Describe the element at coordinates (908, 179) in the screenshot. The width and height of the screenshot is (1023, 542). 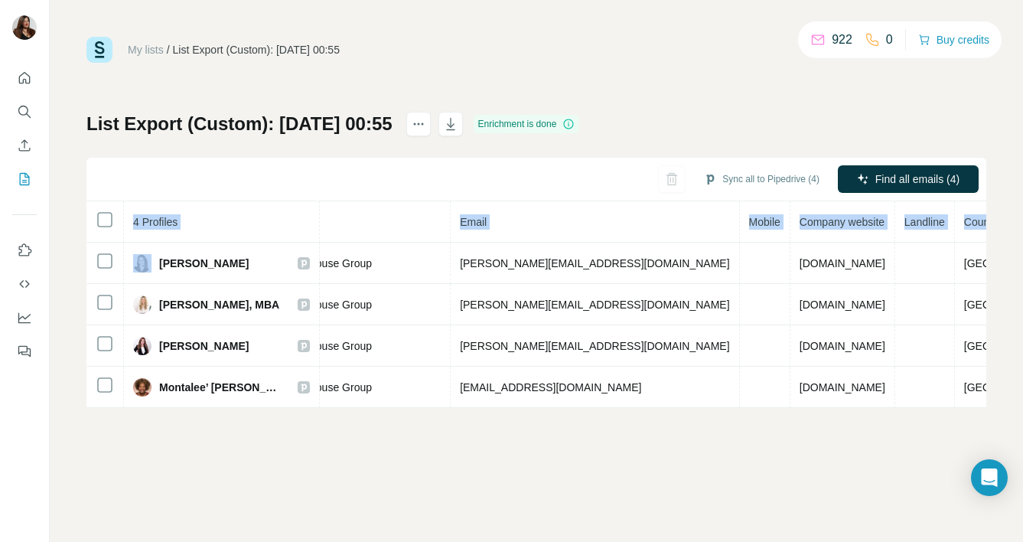
I see `button: Find all emails (4)` at that location.